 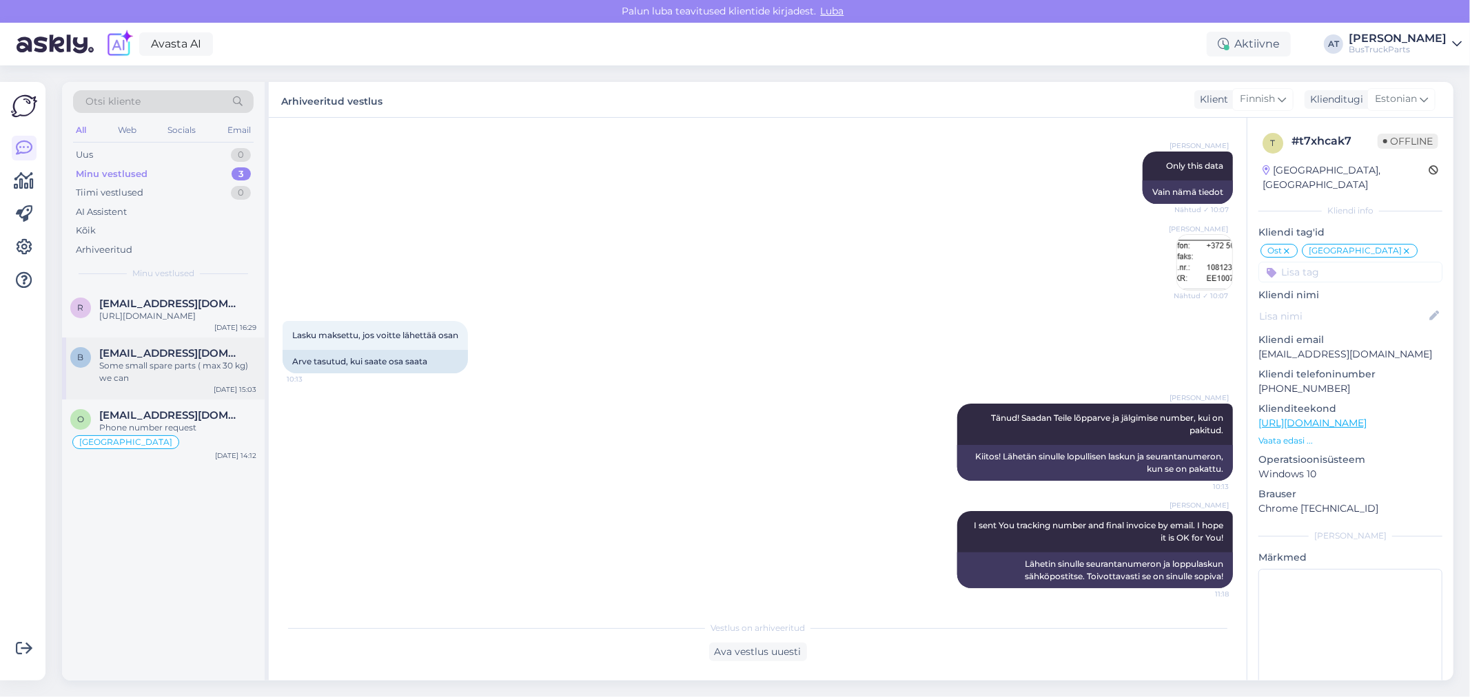 What do you see at coordinates (178, 372) in the screenshot?
I see `div: Some small spare parts ( max 30 kg) we can` at bounding box center [178, 372].